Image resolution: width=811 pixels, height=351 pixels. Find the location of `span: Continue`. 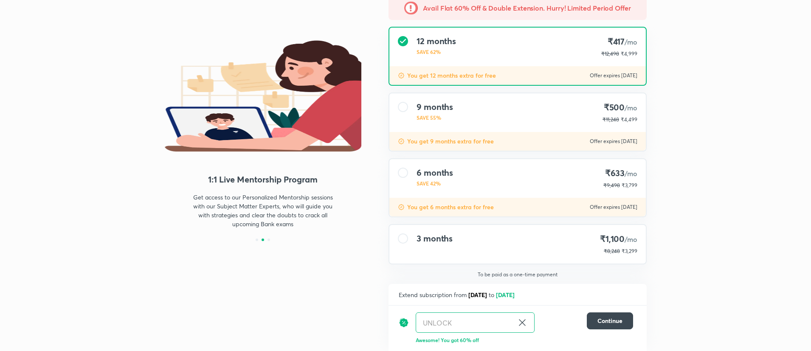

span: Continue is located at coordinates (610, 321).